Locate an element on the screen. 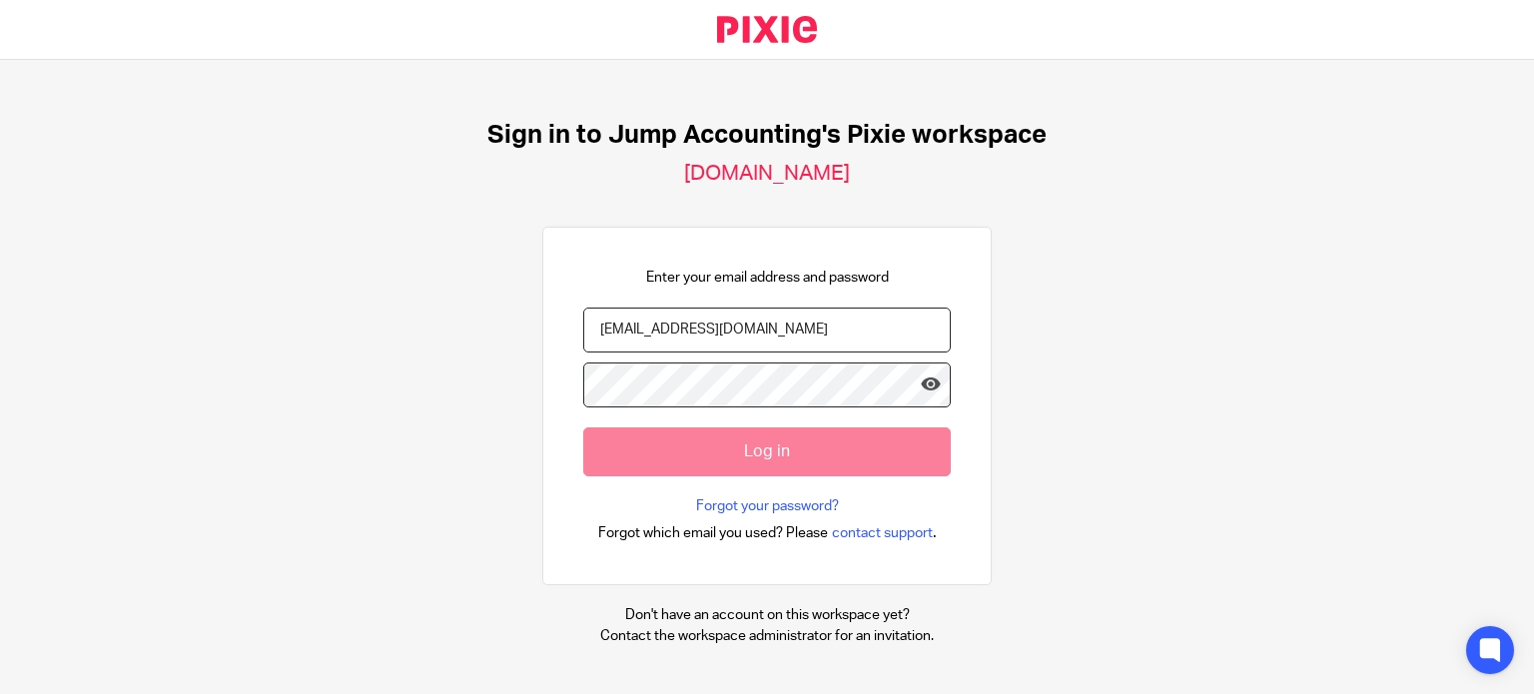 The image size is (1534, 694). input: Log in is located at coordinates (767, 452).